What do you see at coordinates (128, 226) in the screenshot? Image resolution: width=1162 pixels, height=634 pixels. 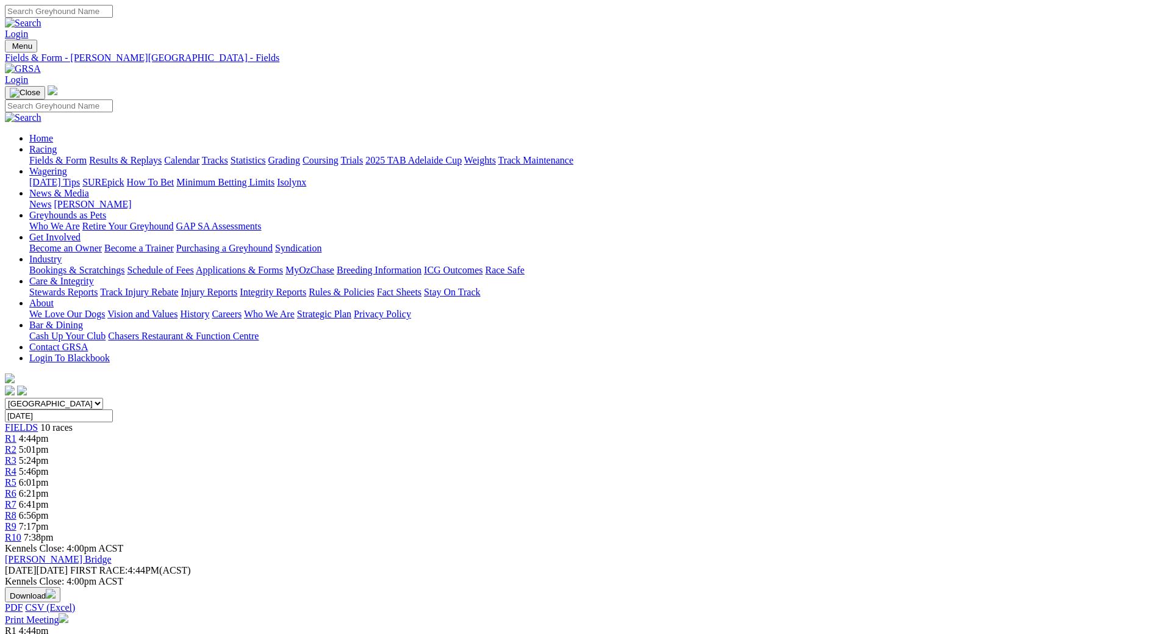 I see `a: Retire Your Greyhound` at bounding box center [128, 226].